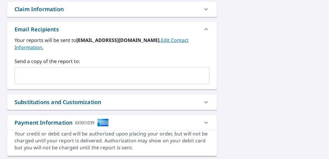  What do you see at coordinates (112, 61) in the screenshot?
I see `label: Send a copy of the report to:` at bounding box center [112, 61].